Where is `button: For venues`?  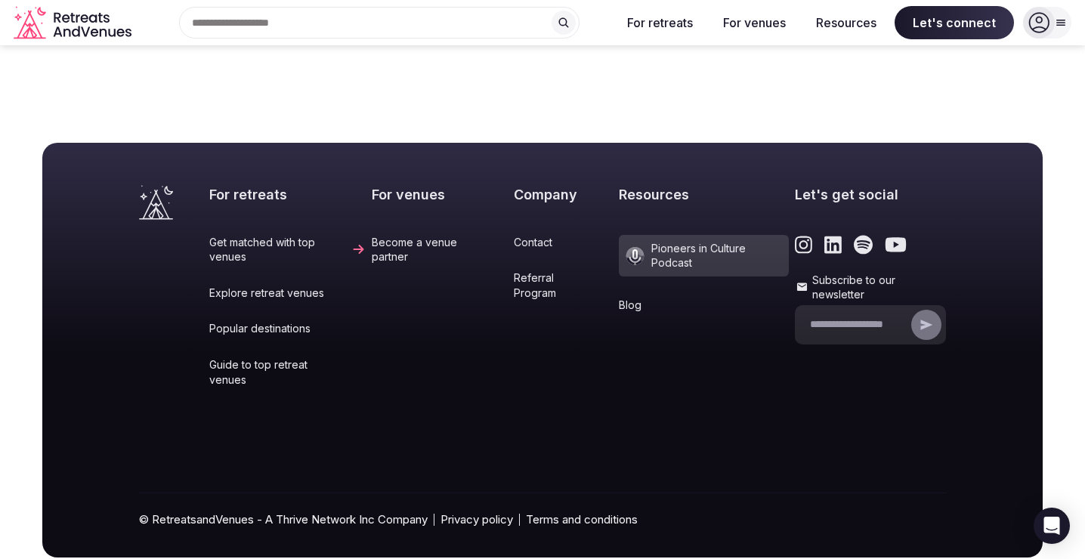
button: For venues is located at coordinates (754, 23).